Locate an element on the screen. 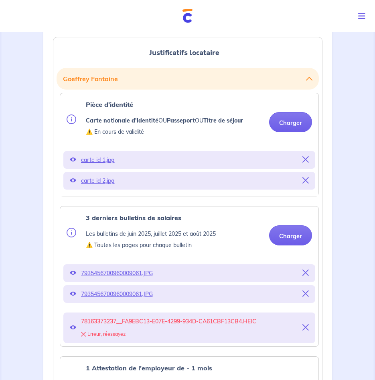  p: Les bulletins de juin 2025, juillet 2025 et août 2025 is located at coordinates (151, 234).